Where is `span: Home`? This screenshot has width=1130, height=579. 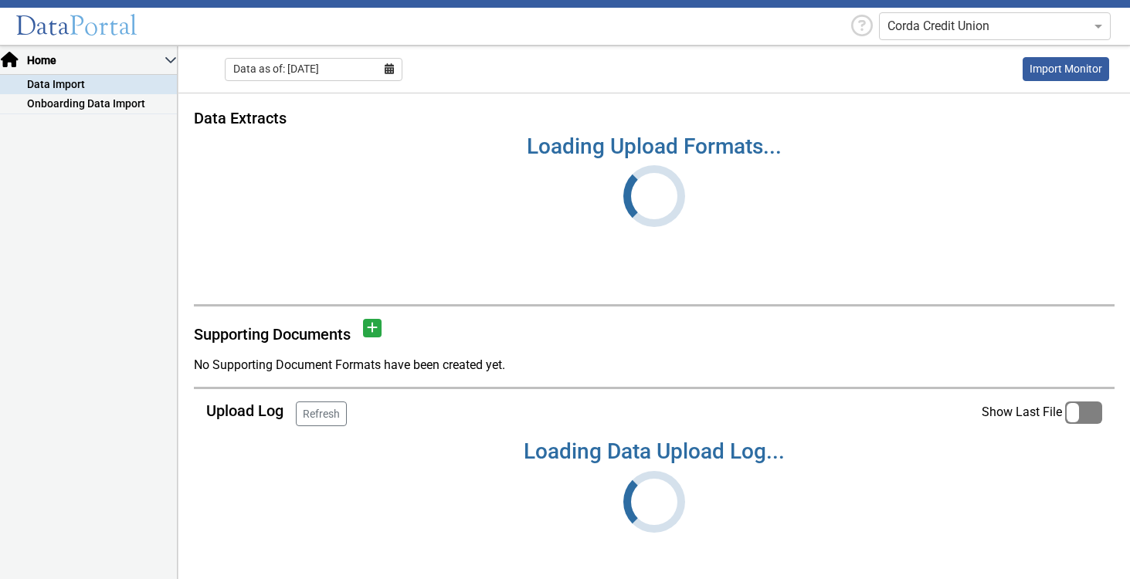
span: Home is located at coordinates (95, 60).